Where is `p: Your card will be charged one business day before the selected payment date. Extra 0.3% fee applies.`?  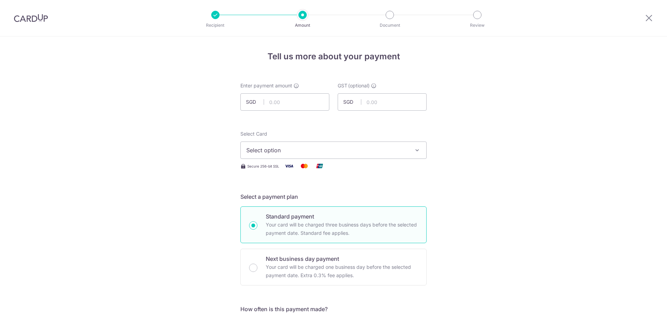
p: Your card will be charged one business day before the selected payment date. Extra 0.3% fee applies. is located at coordinates (342, 272).